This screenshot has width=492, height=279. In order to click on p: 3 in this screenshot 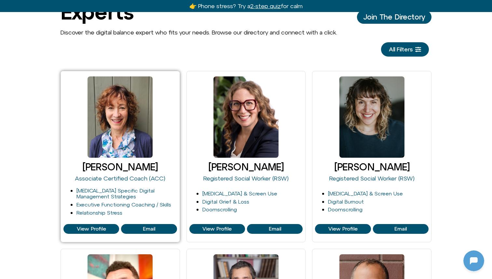, I will do `click(122, 51)`.